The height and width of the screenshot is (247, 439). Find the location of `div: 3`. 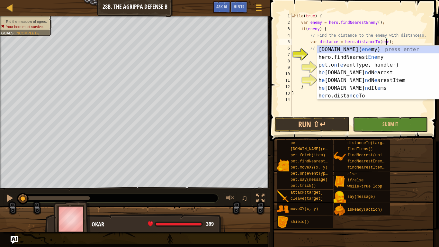

div: 3 is located at coordinates (285, 29).